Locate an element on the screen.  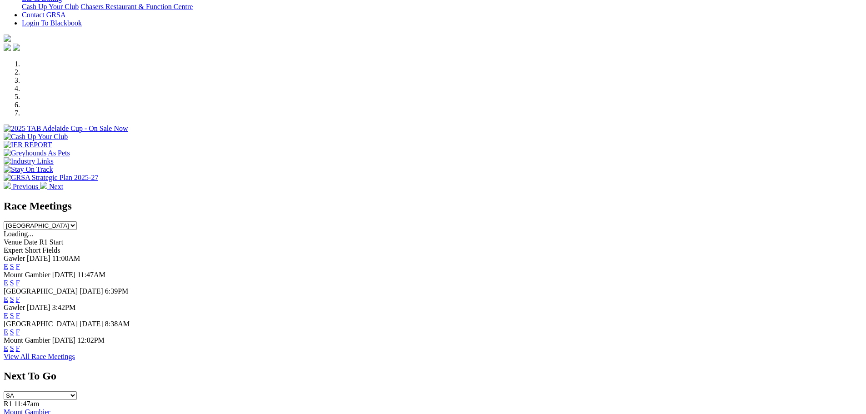
span: 11:47am is located at coordinates (26, 404).